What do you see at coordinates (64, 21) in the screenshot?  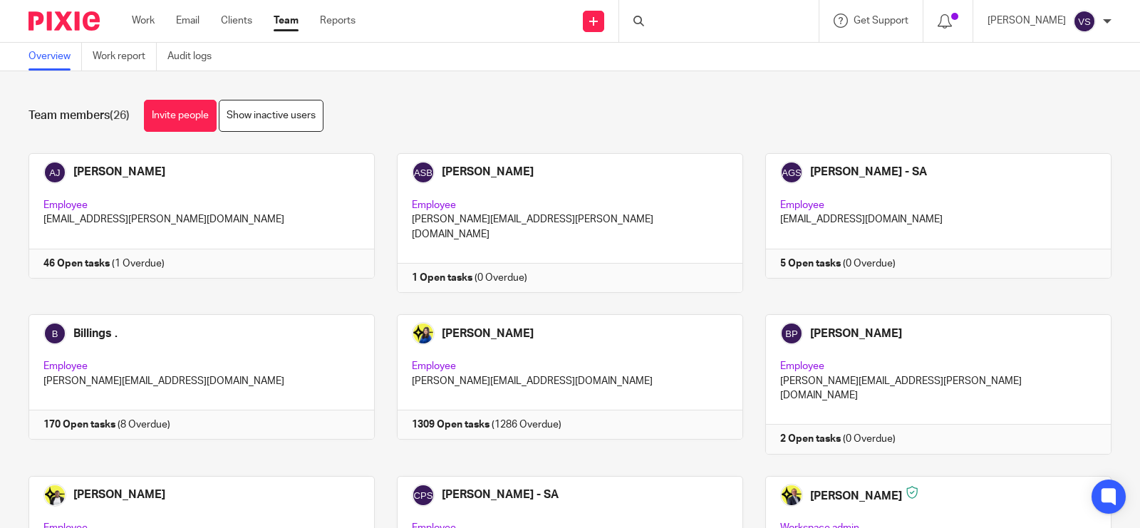 I see `img: Pixie` at bounding box center [64, 21].